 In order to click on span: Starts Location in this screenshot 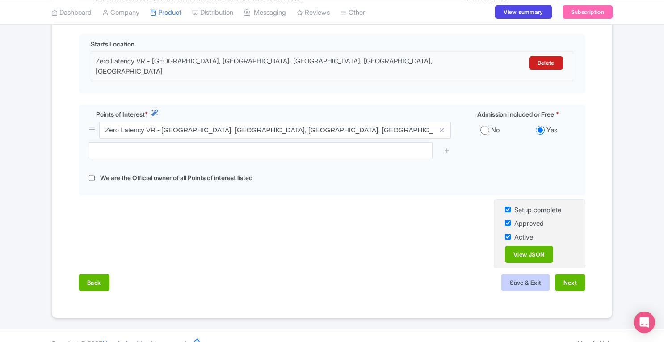, I will do `click(113, 44)`.